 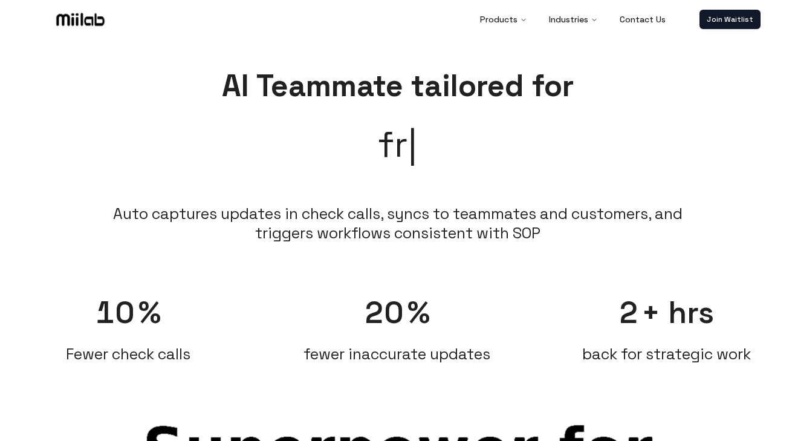 I want to click on nav: Main, so click(x=573, y=19).